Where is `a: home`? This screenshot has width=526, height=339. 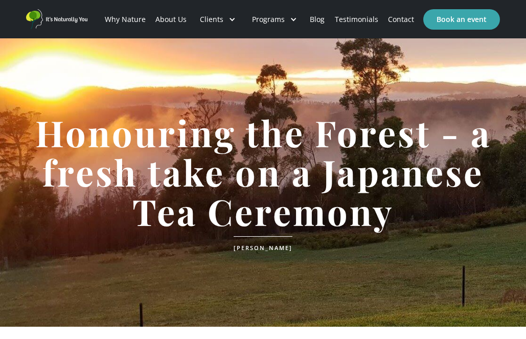 a: home is located at coordinates (57, 19).